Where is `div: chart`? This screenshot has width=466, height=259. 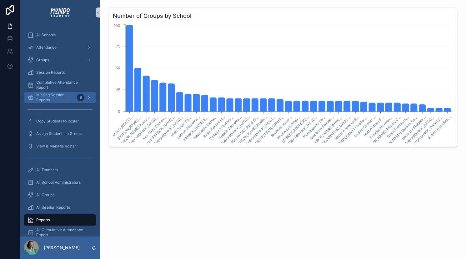
div: chart is located at coordinates (283, 83).